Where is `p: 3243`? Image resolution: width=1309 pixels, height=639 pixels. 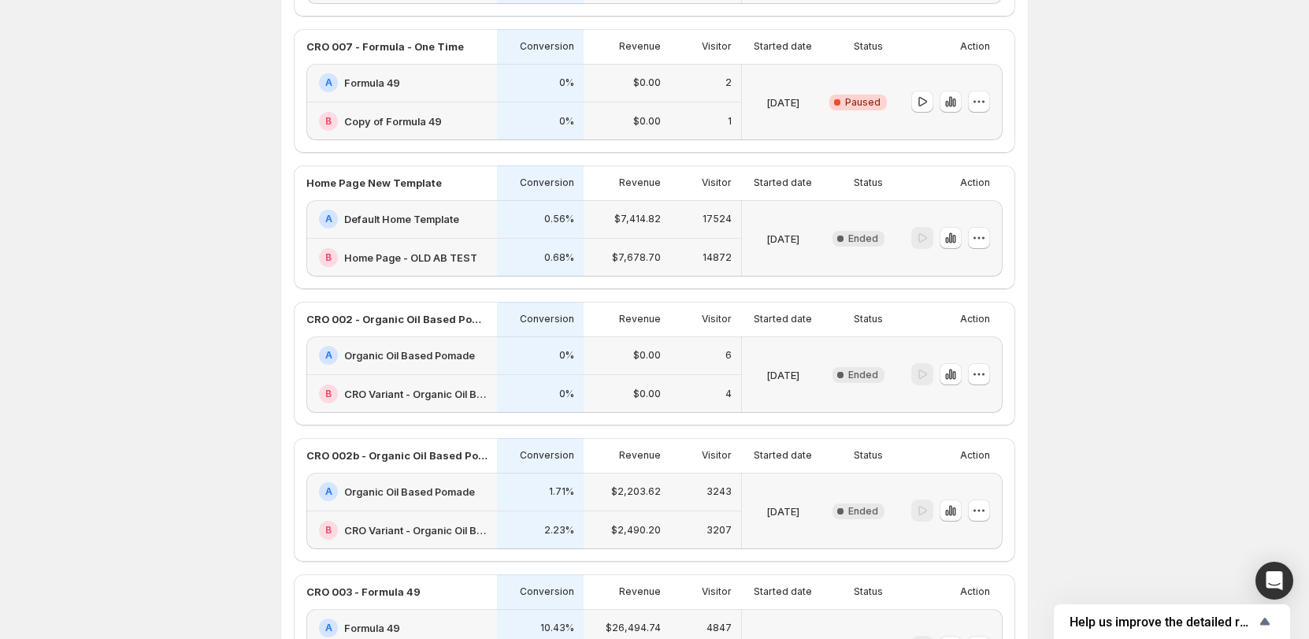
p: 3243 is located at coordinates (719, 491).